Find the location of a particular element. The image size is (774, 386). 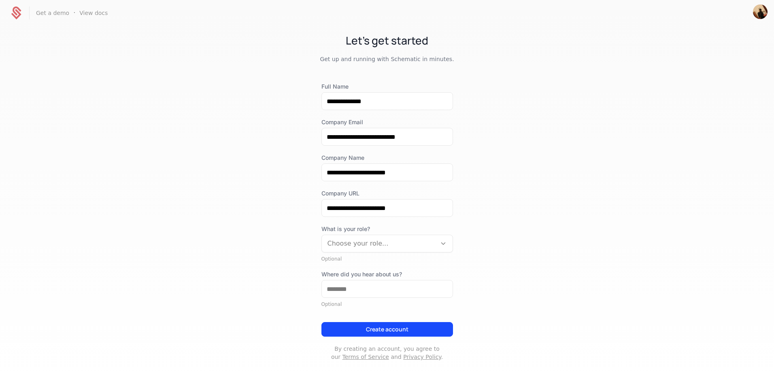

a: View docs is located at coordinates (94, 13).